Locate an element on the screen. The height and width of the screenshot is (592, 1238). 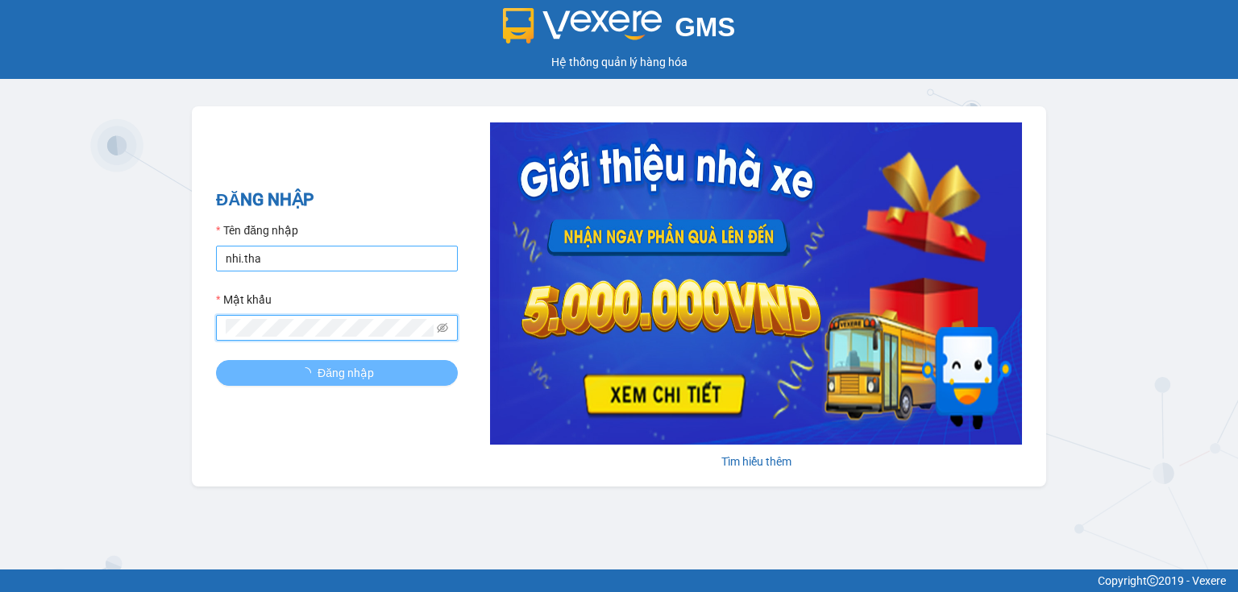
img: banner-0 is located at coordinates (756, 284).